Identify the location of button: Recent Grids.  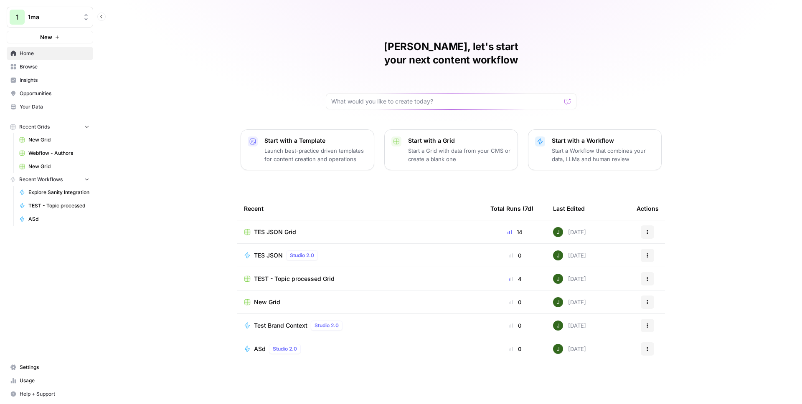
(50, 127).